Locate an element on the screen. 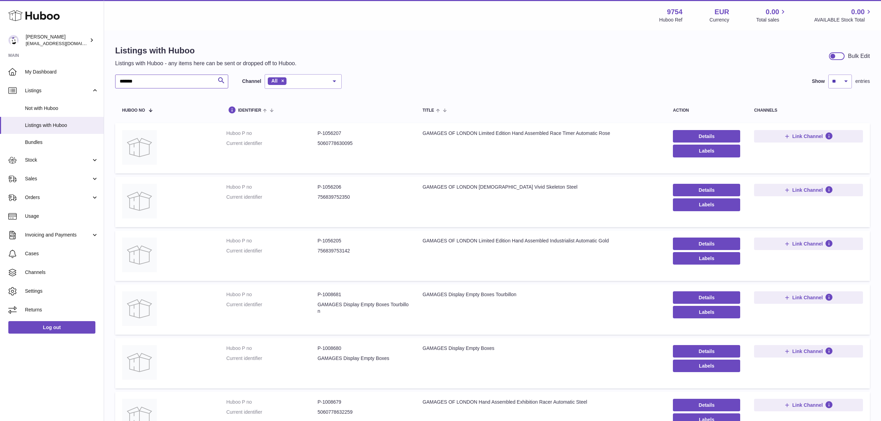  dd: 756839752350 is located at coordinates (363, 197).